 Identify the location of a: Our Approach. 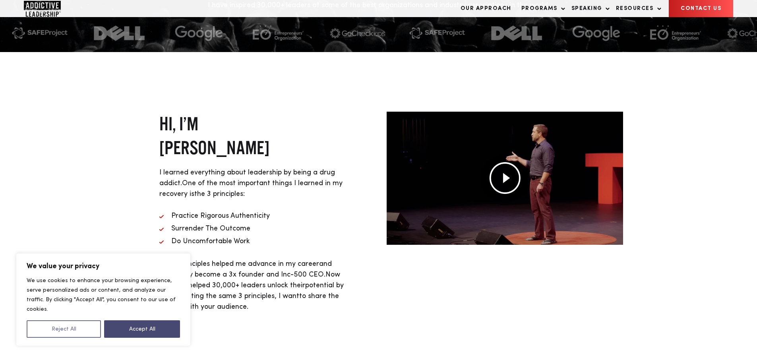
(486, 8).